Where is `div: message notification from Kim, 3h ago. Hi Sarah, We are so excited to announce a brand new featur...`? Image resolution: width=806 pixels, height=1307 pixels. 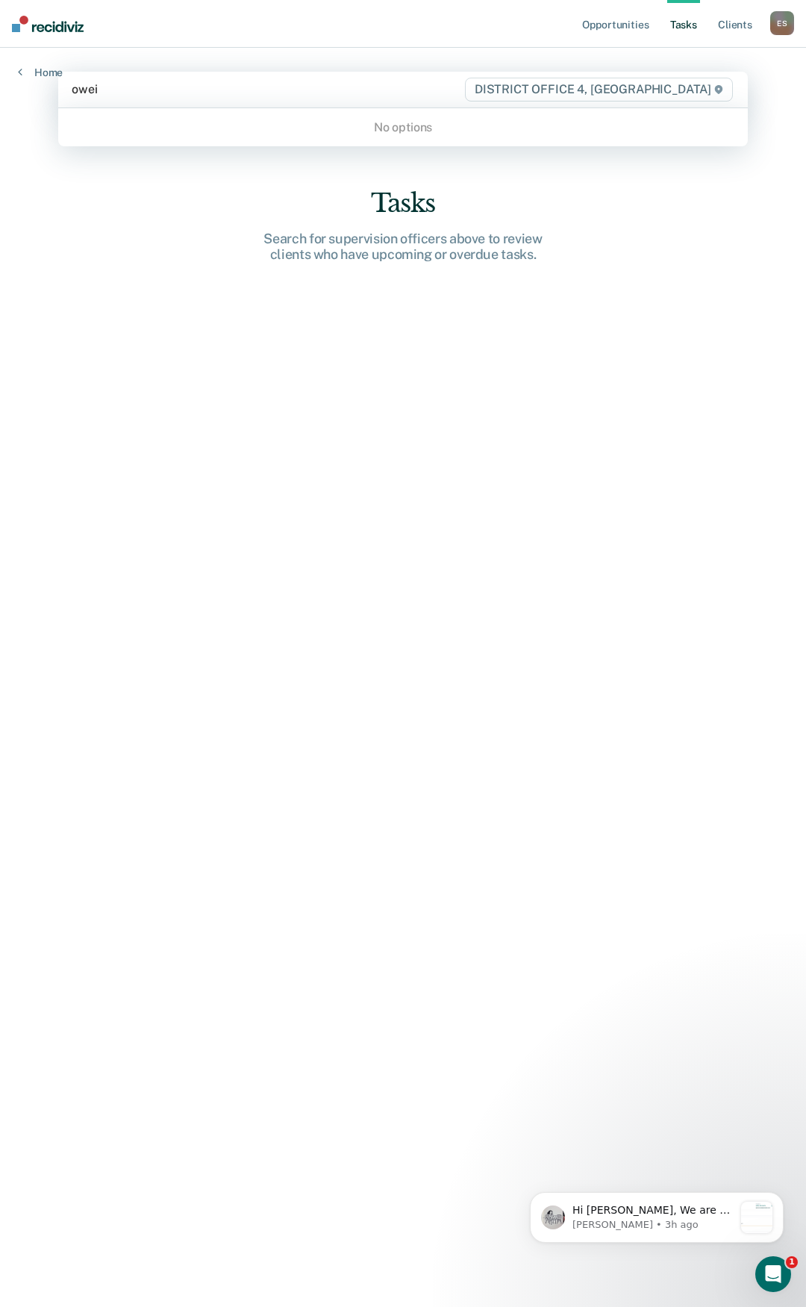
div: message notification from Kim, 3h ago. Hi Sarah, We are so excited to announce a brand new featur... is located at coordinates (149, 55).